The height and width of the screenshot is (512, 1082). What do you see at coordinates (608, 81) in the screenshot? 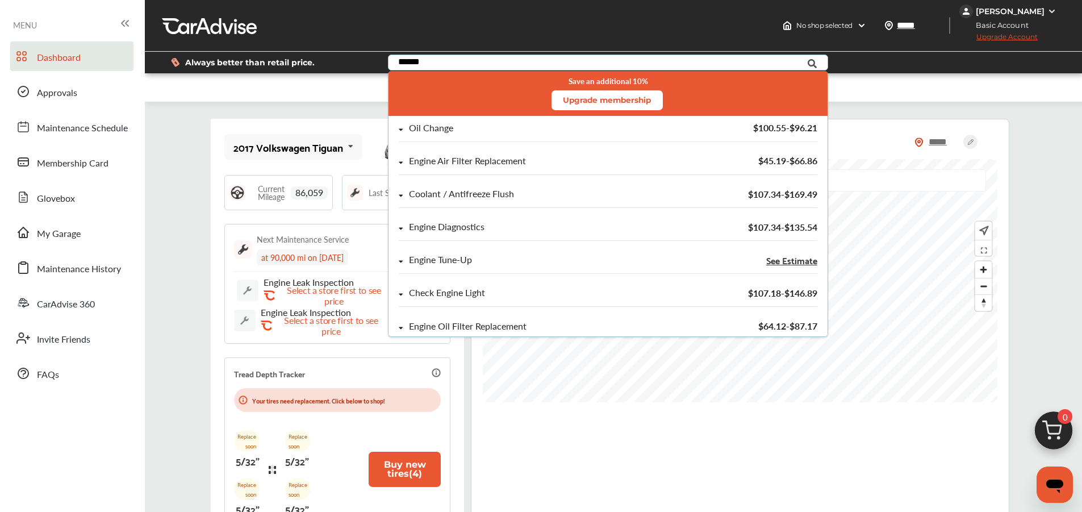
I see `small: Save an additional 10%` at bounding box center [608, 81].